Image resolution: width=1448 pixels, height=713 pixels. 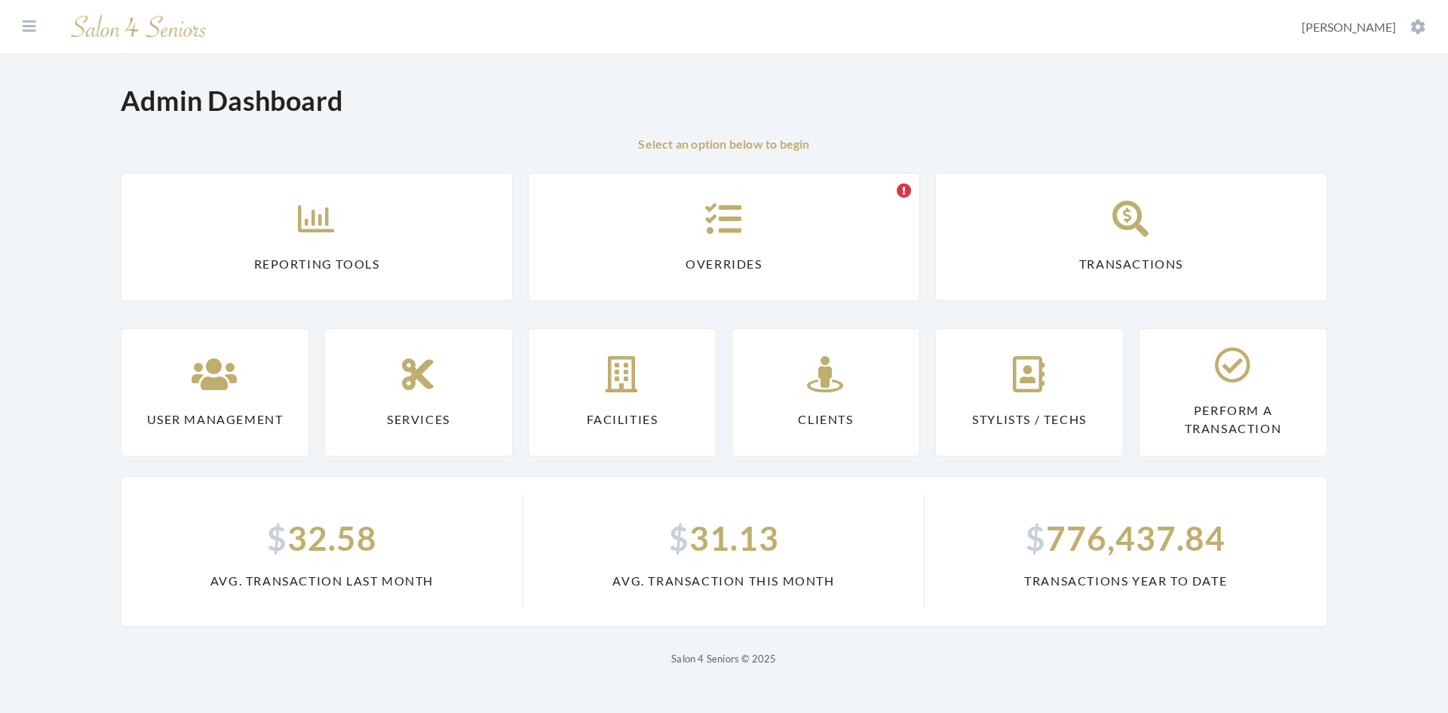 What do you see at coordinates (1233, 392) in the screenshot?
I see `a: Perform a Transaction` at bounding box center [1233, 392].